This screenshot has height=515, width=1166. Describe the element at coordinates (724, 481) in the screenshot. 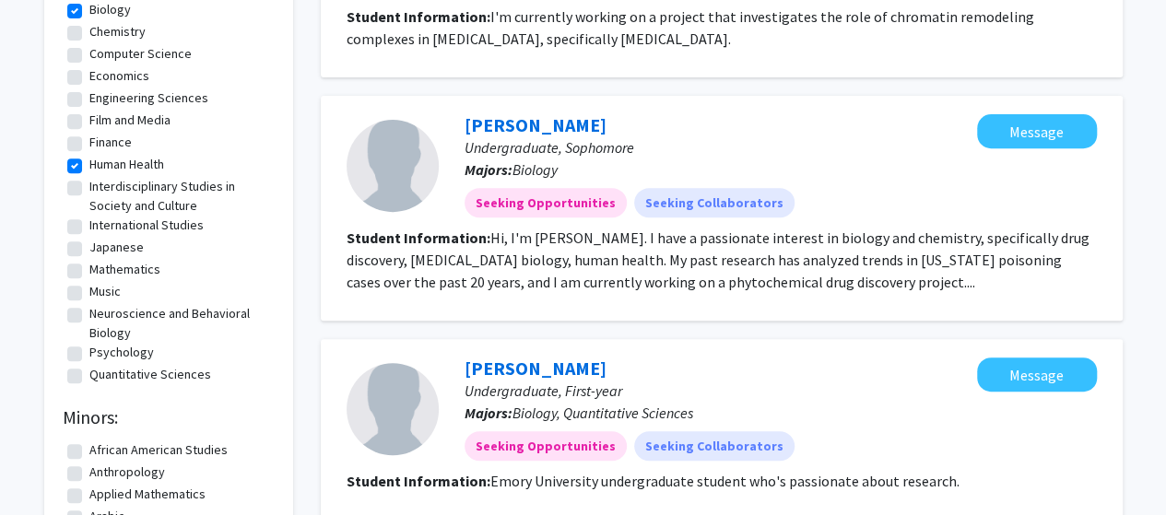

I see `fg-read-more: Emory University undergraduate student who's passionate about research.` at that location.